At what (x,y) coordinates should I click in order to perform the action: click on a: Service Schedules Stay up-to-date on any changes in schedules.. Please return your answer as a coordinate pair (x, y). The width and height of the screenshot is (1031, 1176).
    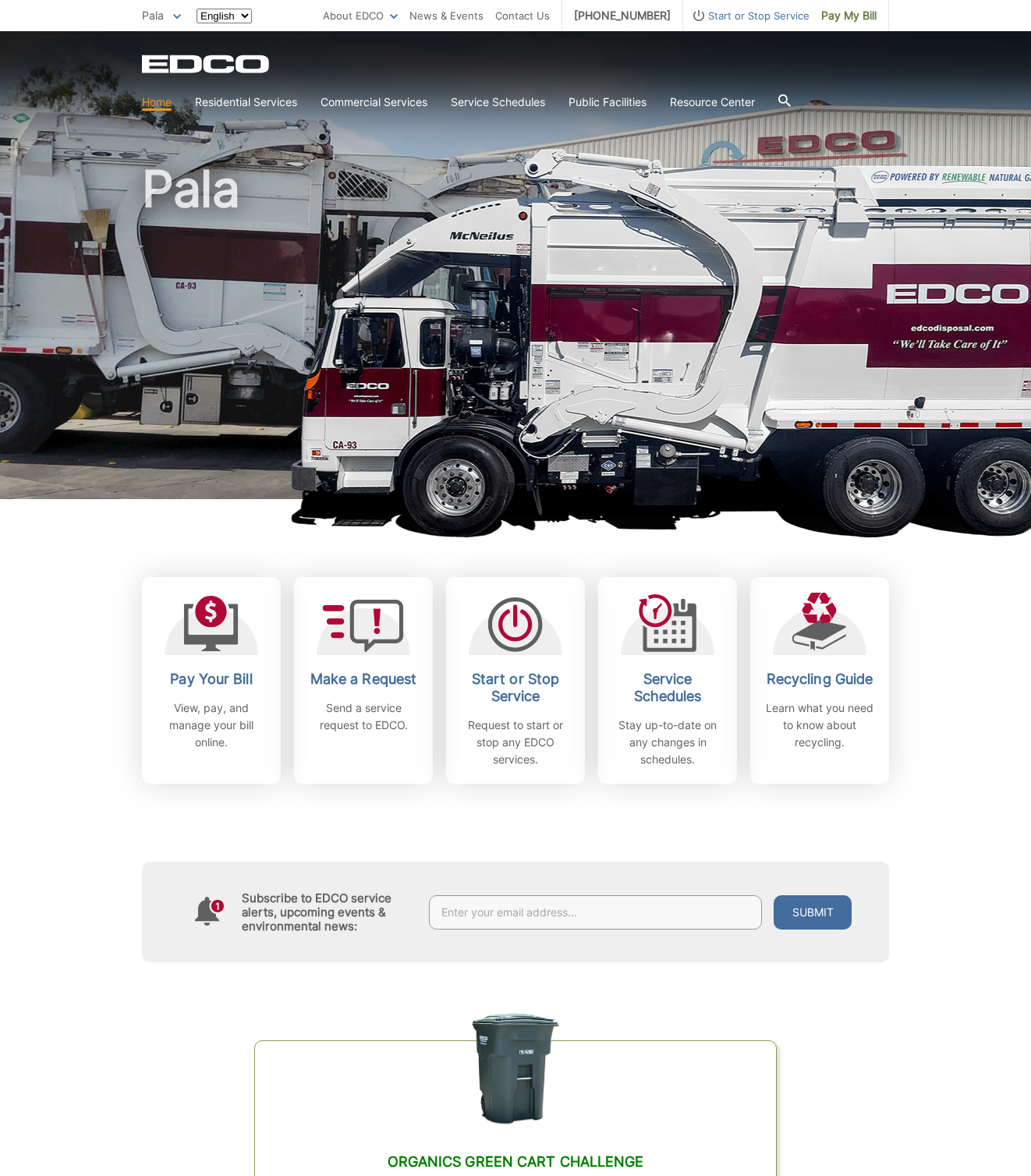
    Looking at the image, I should click on (668, 680).